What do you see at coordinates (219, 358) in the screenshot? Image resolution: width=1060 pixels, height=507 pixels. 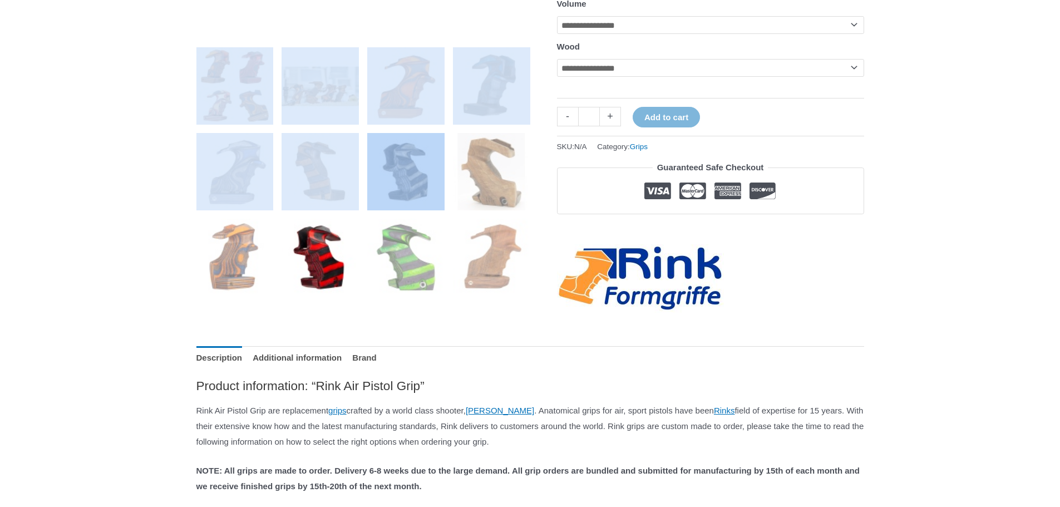 I see `a: Description` at bounding box center [219, 358].